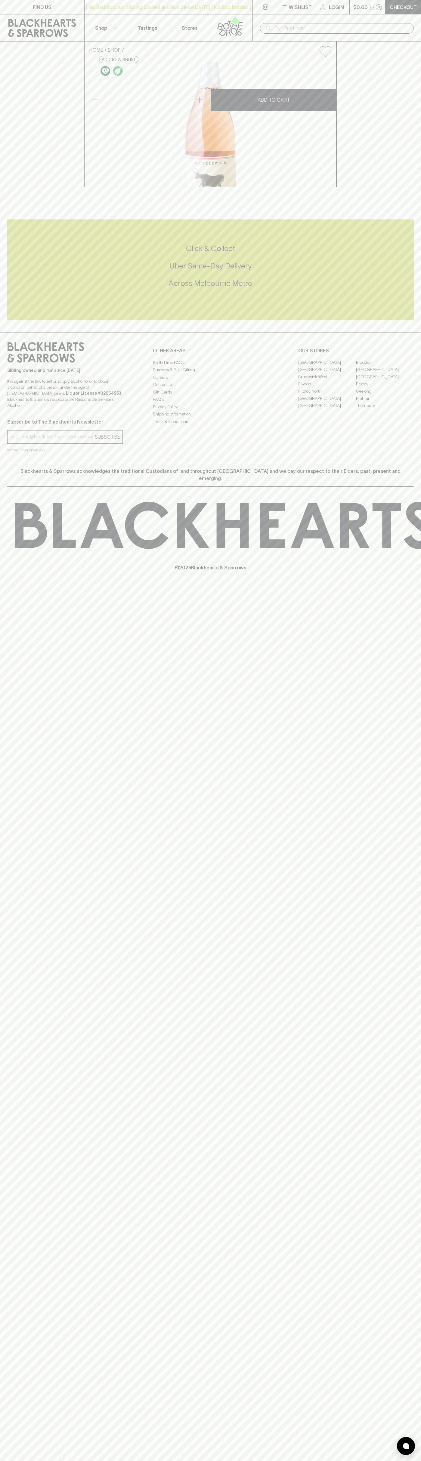 This screenshot has height=1461, width=421. What do you see at coordinates (378, 7) in the screenshot?
I see `p: 0` at bounding box center [378, 7].